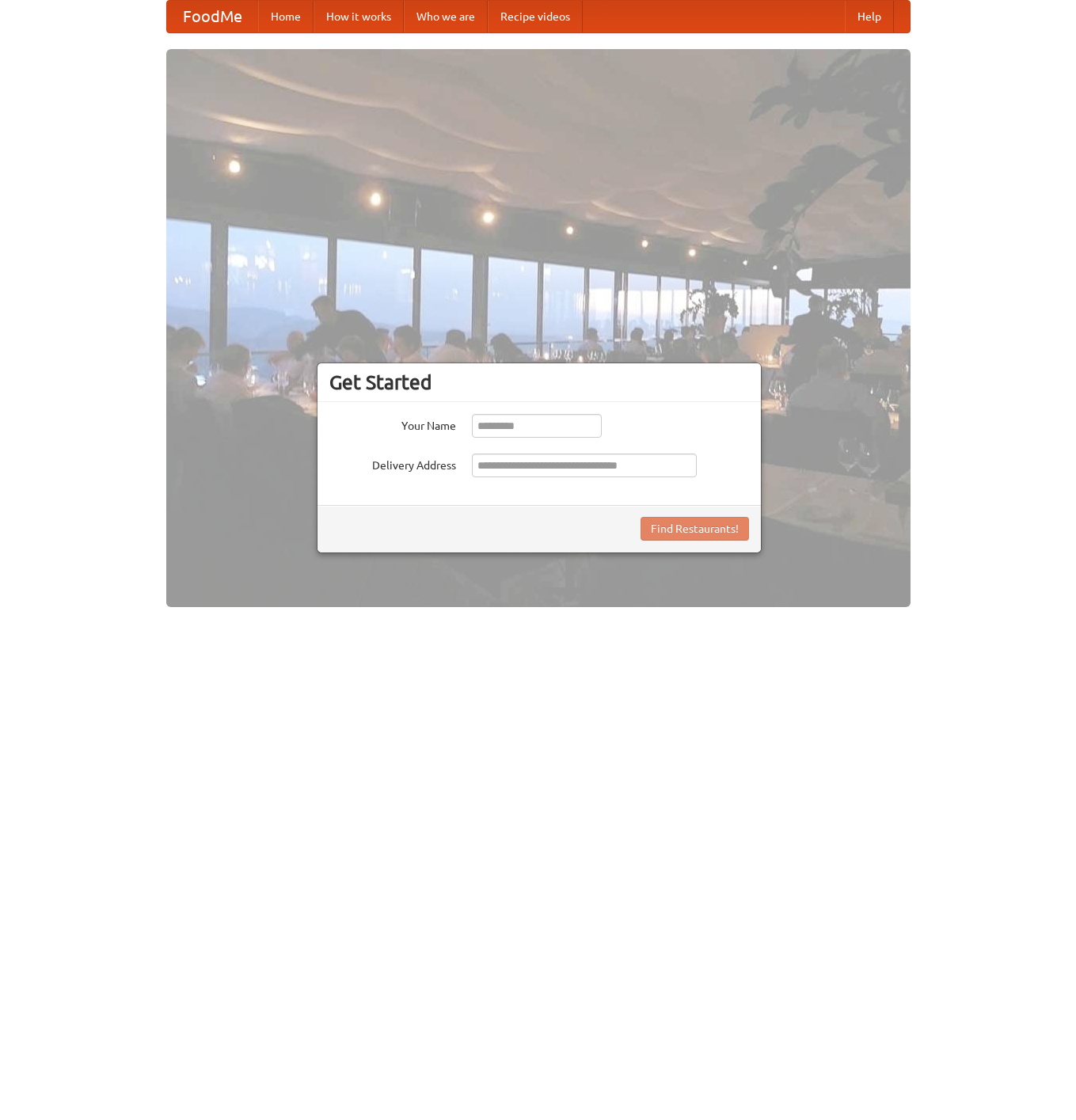 The image size is (1076, 1120). Describe the element at coordinates (535, 17) in the screenshot. I see `a: Recipe videos` at that location.